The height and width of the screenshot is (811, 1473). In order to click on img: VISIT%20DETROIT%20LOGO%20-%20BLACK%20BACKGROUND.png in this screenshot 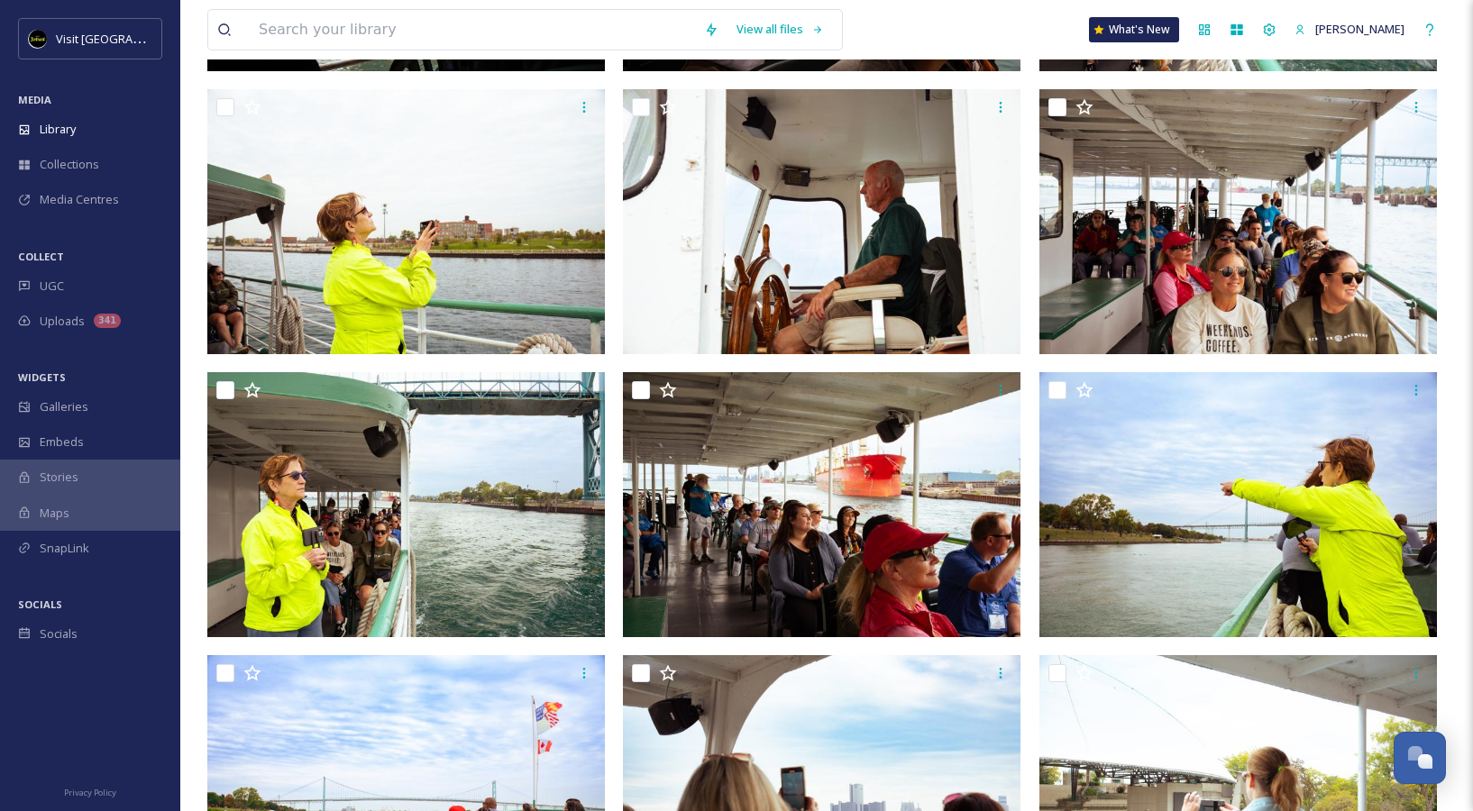, I will do `click(38, 39)`.